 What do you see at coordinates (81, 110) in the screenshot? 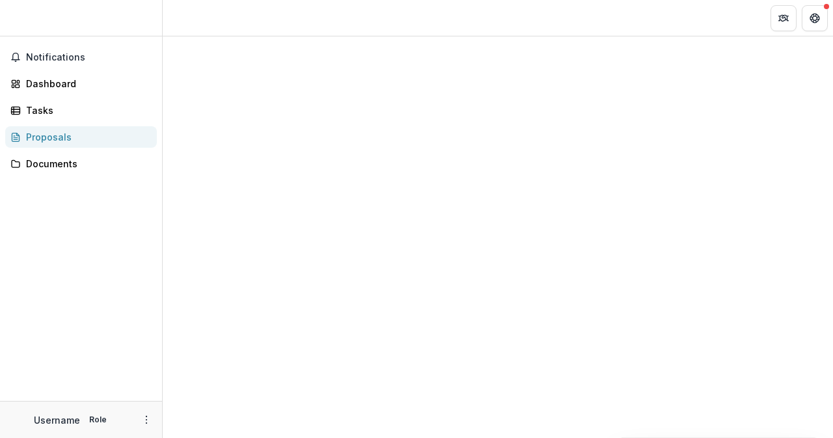
I see `a: Tasks` at bounding box center [81, 110].